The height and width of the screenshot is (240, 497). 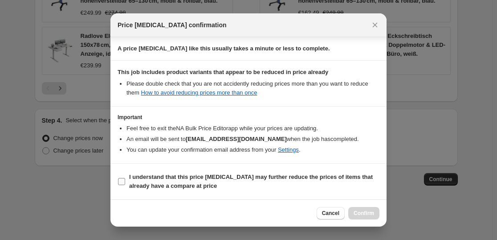 What do you see at coordinates (331, 213) in the screenshot?
I see `button: Cancel` at bounding box center [331, 213].